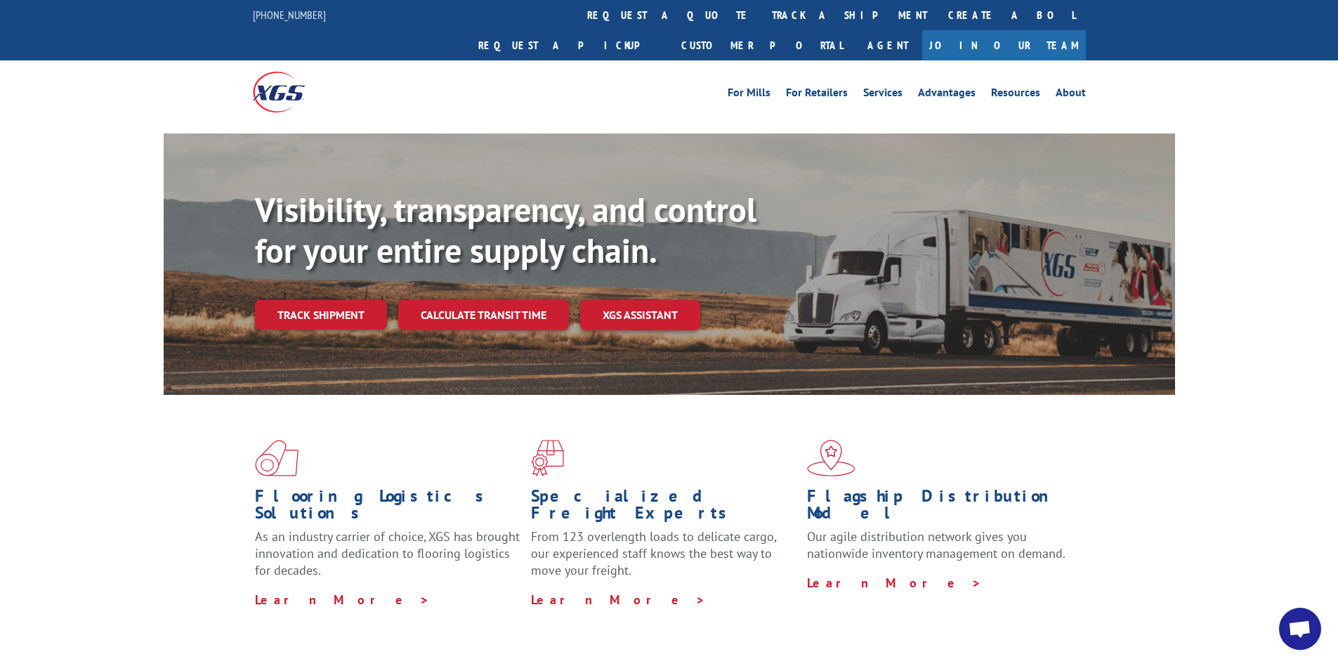 Image resolution: width=1338 pixels, height=664 pixels. What do you see at coordinates (664, 508) in the screenshot?
I see `h1: Specialized Freight Experts` at bounding box center [664, 508].